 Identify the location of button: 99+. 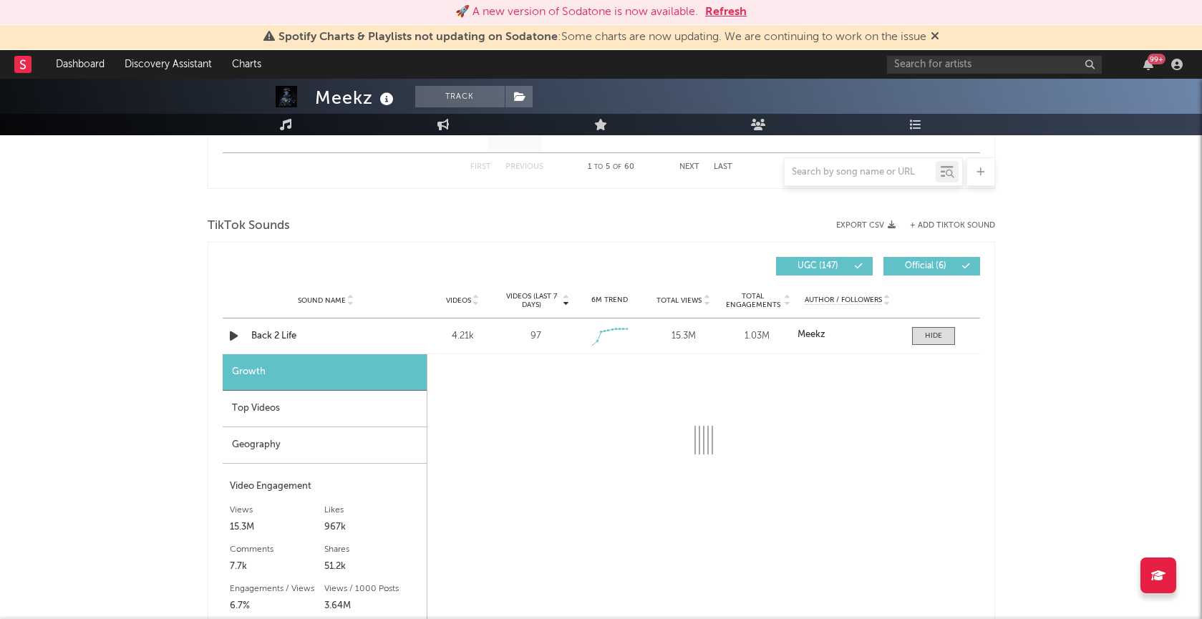
(1149, 64).